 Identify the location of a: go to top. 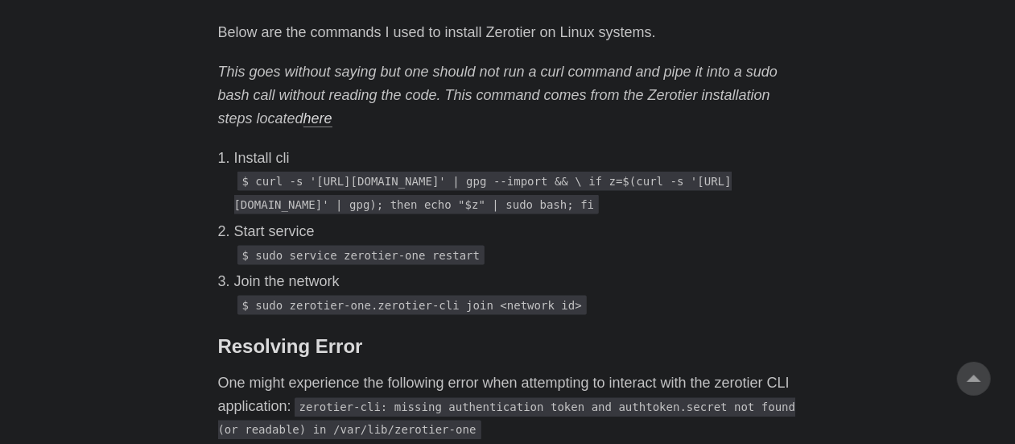
(974, 378).